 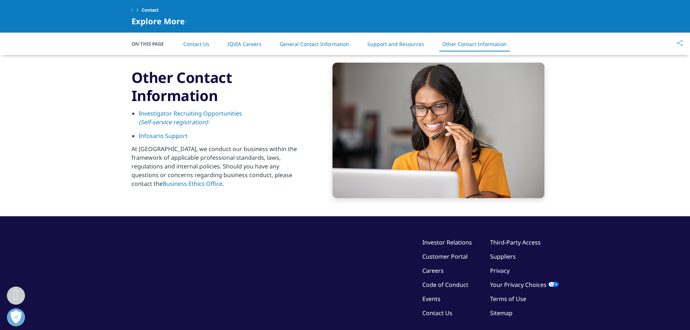 I want to click on span: Contact, so click(x=150, y=10).